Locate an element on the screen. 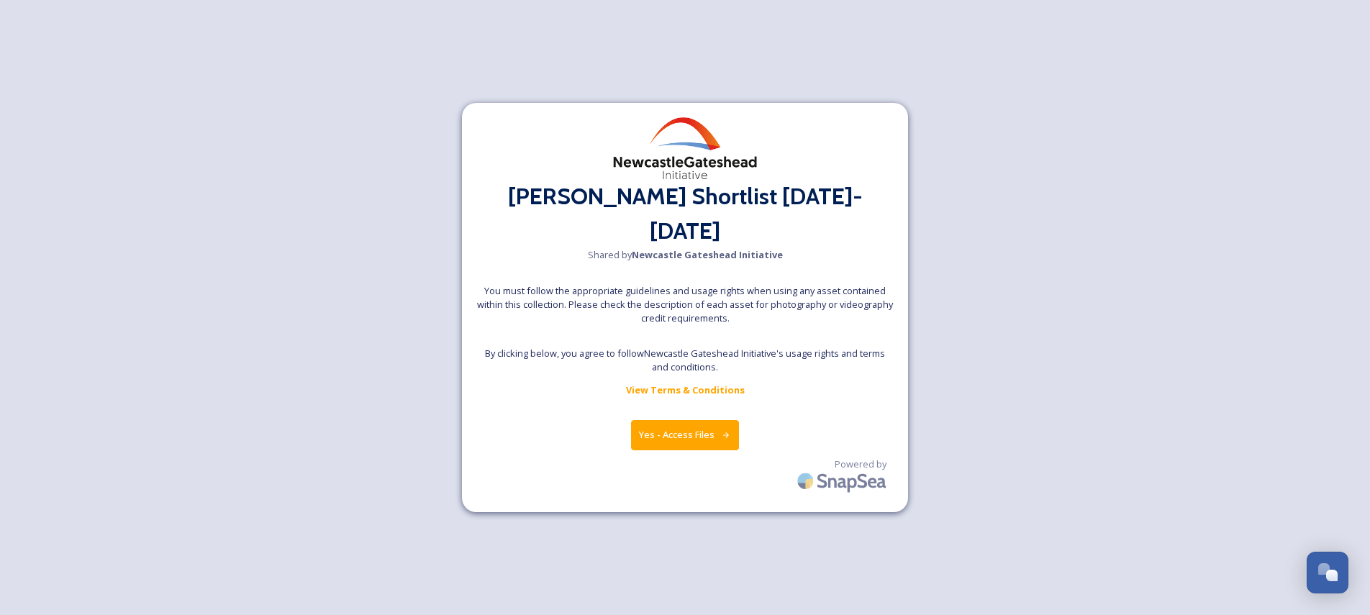 The image size is (1370, 615). button: Yes - Access Files is located at coordinates (685, 435).